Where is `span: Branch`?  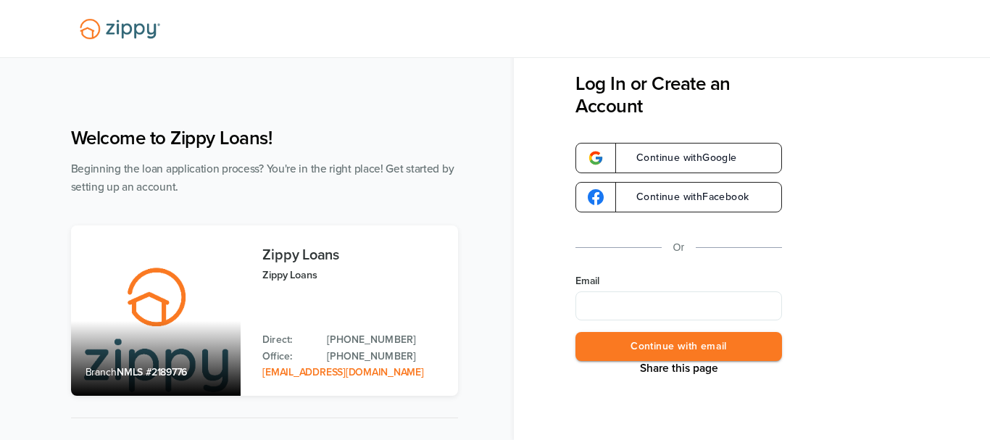 span: Branch is located at coordinates (101, 372).